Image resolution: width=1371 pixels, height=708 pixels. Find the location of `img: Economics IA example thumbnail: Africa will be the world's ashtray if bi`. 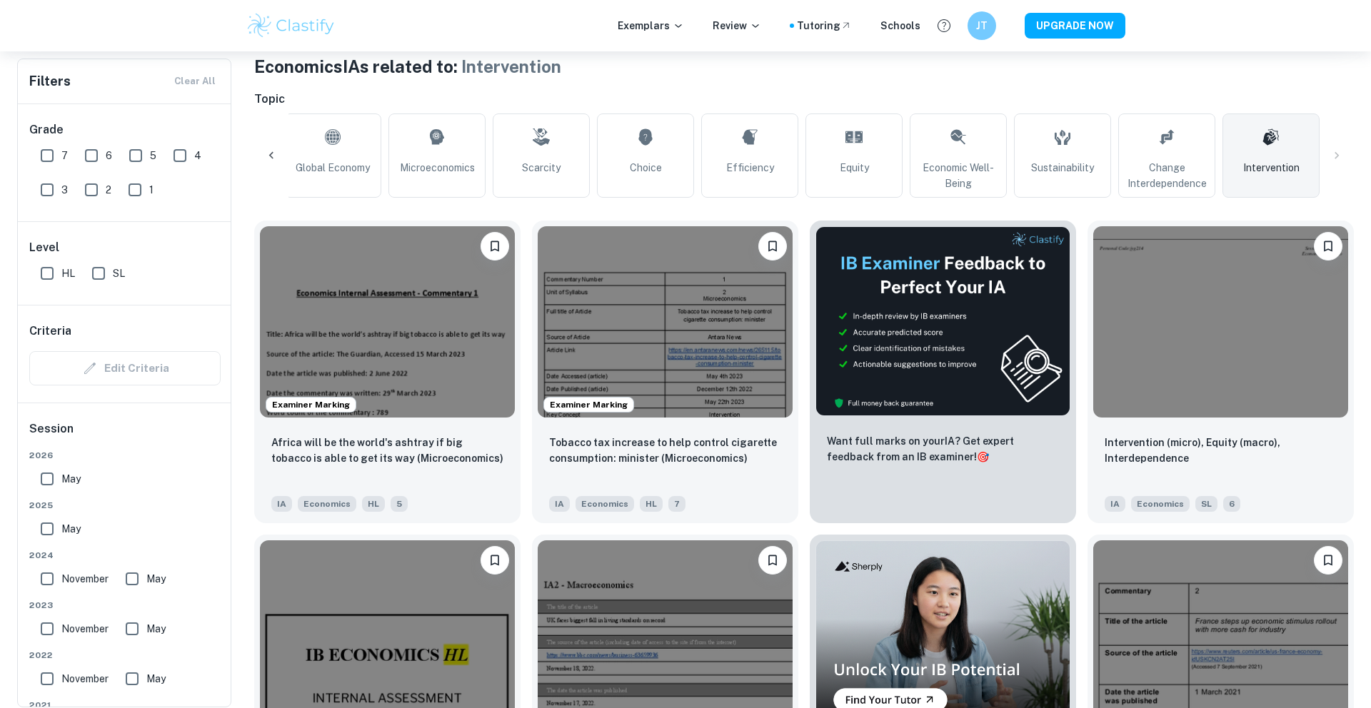

img: Economics IA example thumbnail: Africa will be the world's ashtray if bi is located at coordinates (387, 322).